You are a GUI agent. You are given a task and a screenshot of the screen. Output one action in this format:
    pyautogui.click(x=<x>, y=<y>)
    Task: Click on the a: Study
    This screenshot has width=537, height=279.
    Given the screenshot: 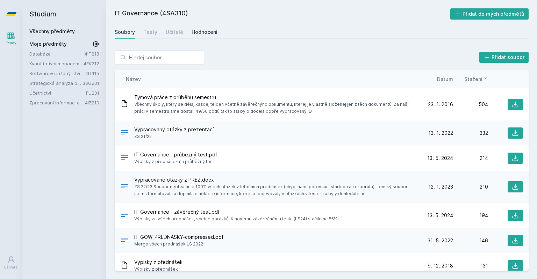 What is the action you would take?
    pyautogui.click(x=11, y=38)
    